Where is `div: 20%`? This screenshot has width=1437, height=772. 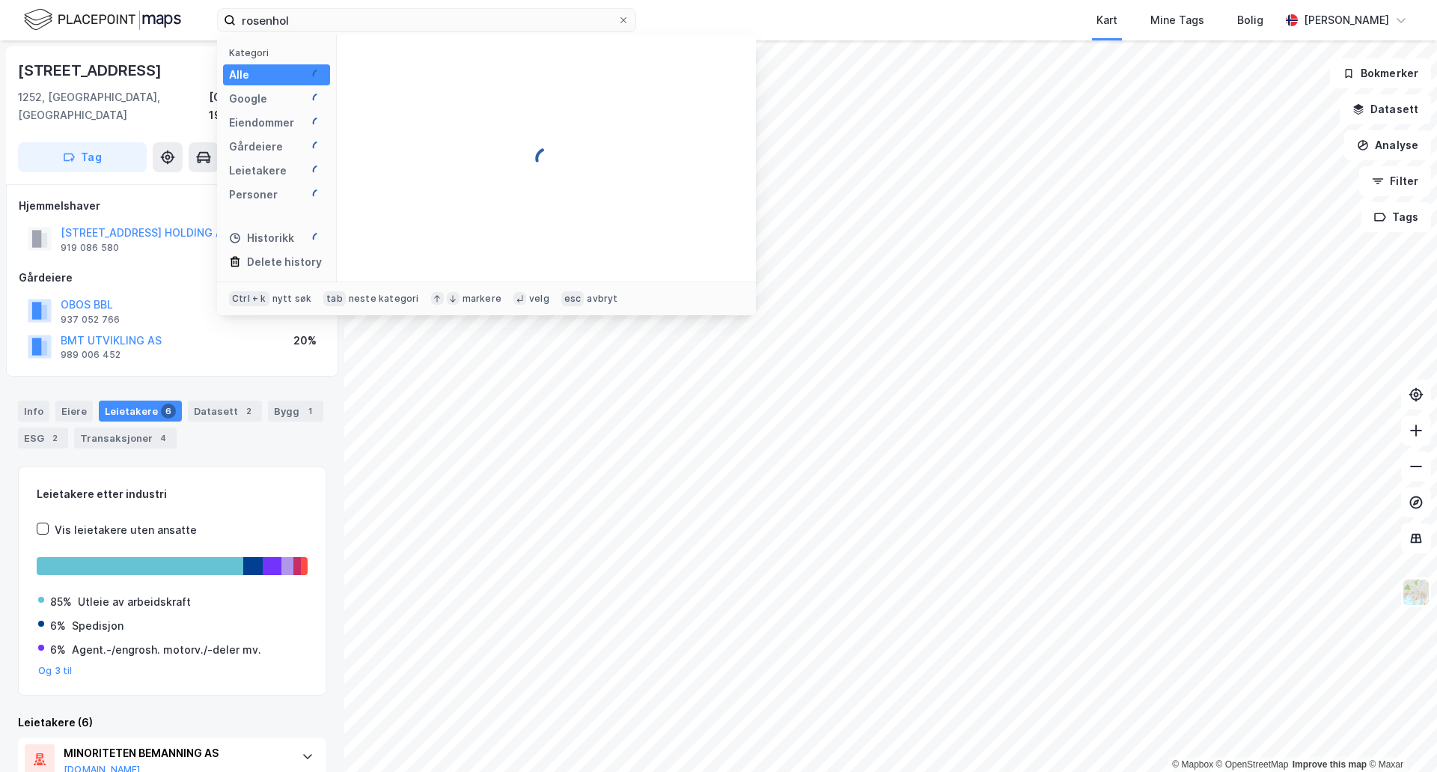
div: 20% is located at coordinates (305, 341).